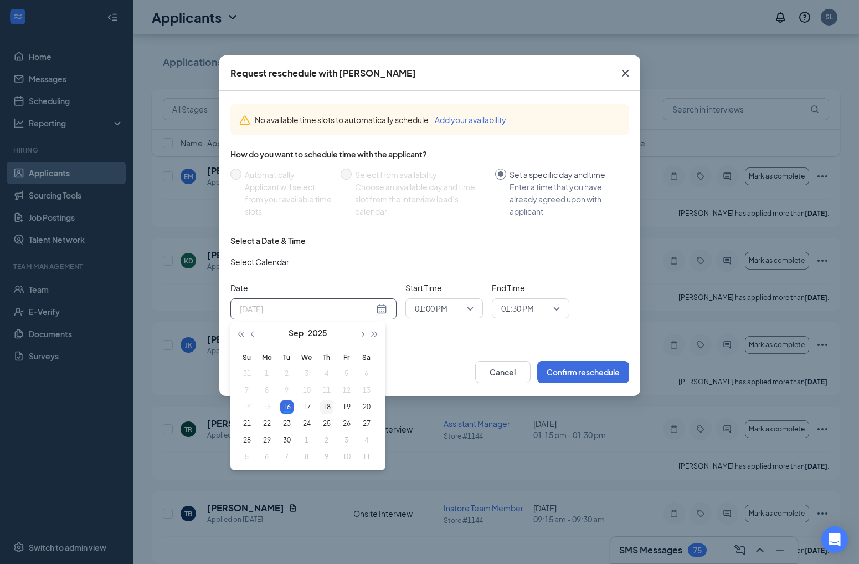 This screenshot has width=859, height=564. What do you see at coordinates (327, 423) in the screenshot?
I see `td: 2025-09-25` at bounding box center [327, 423].